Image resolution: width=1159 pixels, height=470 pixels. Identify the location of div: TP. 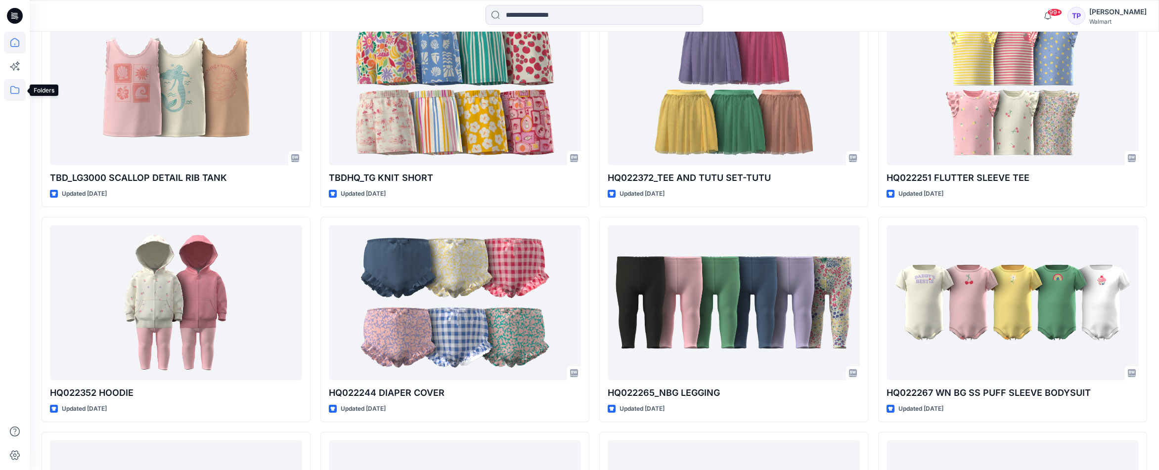
(1077, 16).